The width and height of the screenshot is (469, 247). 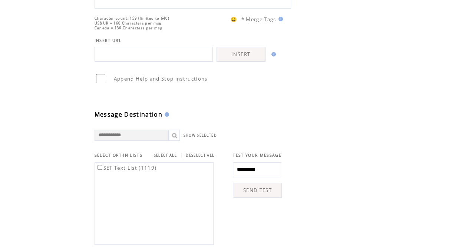 What do you see at coordinates (118, 155) in the screenshot?
I see `span: SELECT OPT-IN LISTS` at bounding box center [118, 155].